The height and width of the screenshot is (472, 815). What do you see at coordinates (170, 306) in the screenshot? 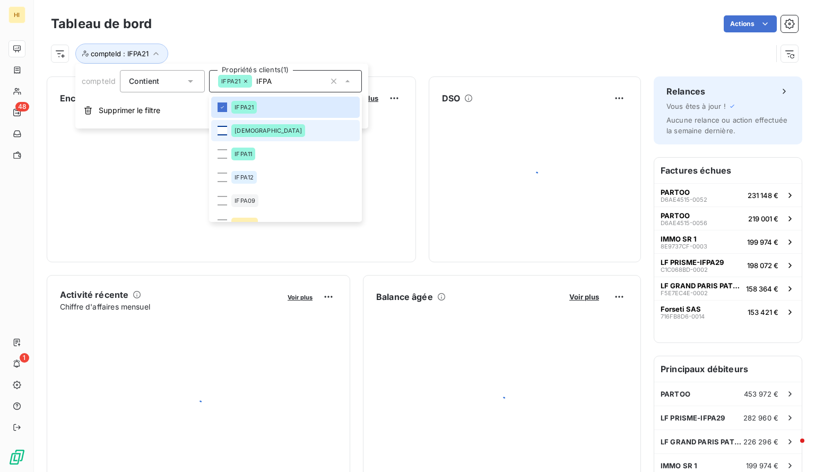
I see `span: Chiffre d'affaires mensuel` at bounding box center [170, 306].